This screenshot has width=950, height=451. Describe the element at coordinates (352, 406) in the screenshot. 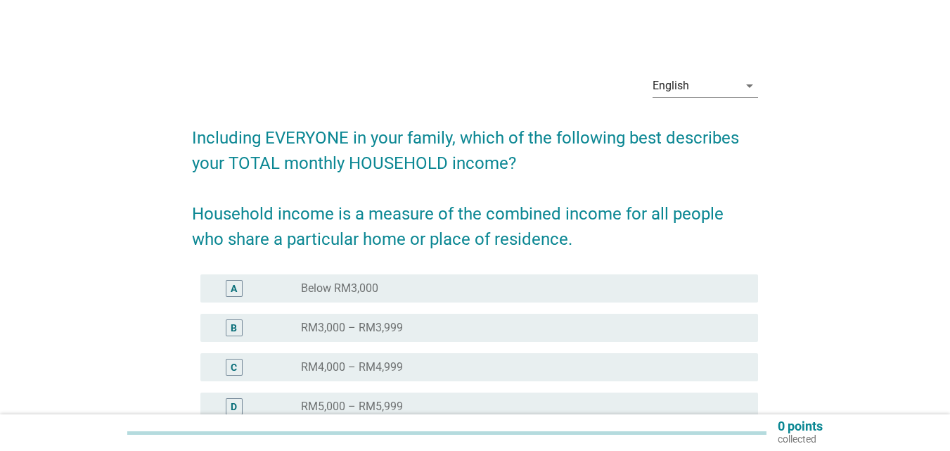

I see `label: RM5,000 – RM5,999` at that location.